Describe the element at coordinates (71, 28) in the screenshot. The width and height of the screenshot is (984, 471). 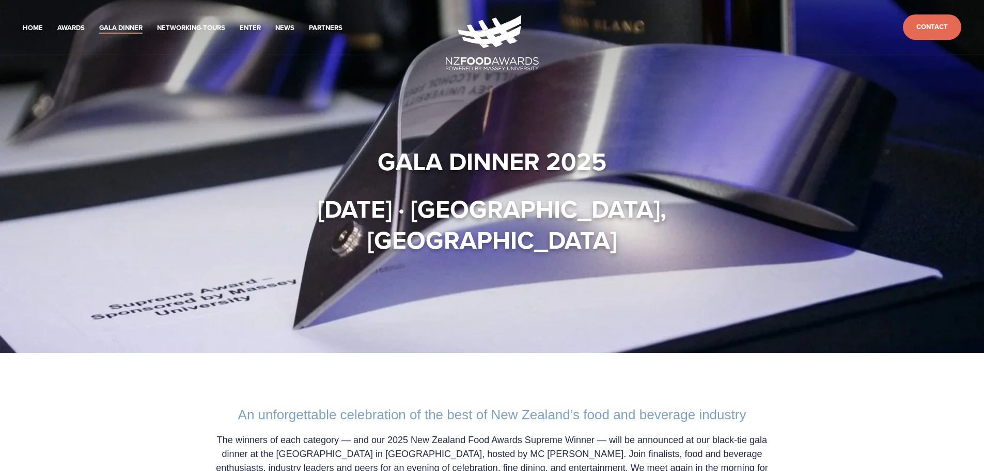
I see `a: Awards` at that location.